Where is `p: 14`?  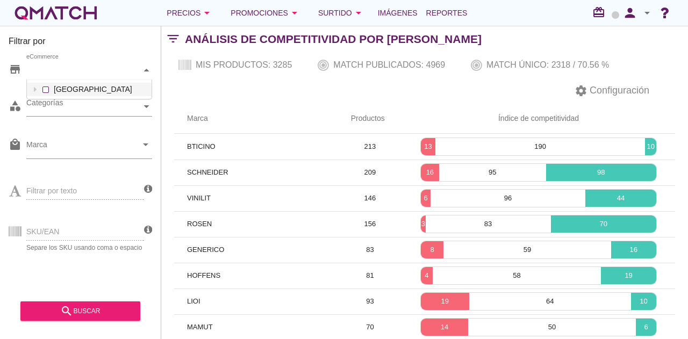
p: 14 is located at coordinates (445, 327).